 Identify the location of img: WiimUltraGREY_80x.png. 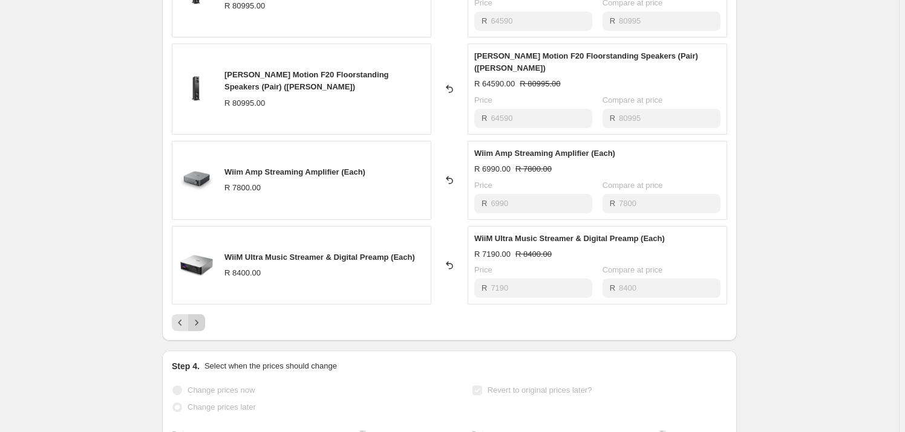
(197, 265).